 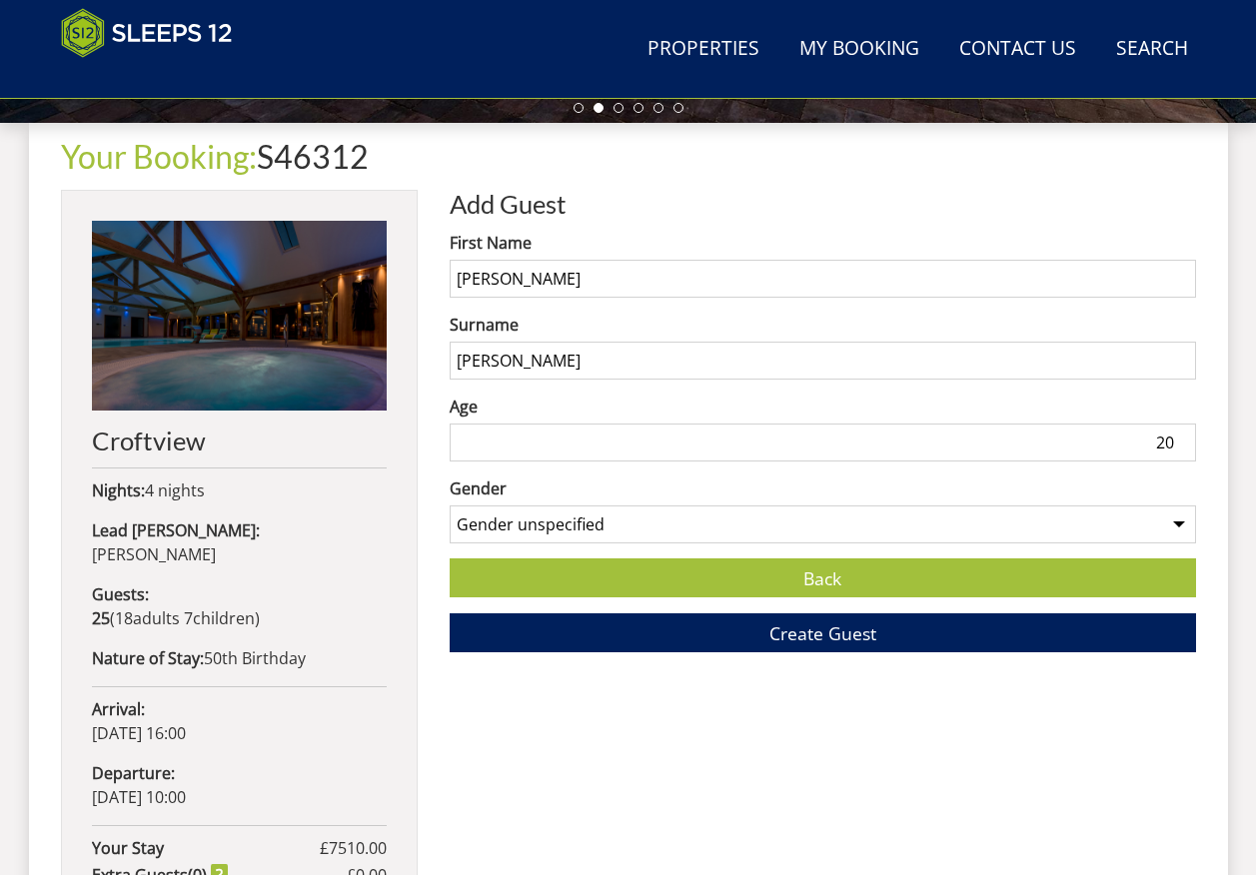 What do you see at coordinates (124, 619) in the screenshot?
I see `span: 18` at bounding box center [124, 619].